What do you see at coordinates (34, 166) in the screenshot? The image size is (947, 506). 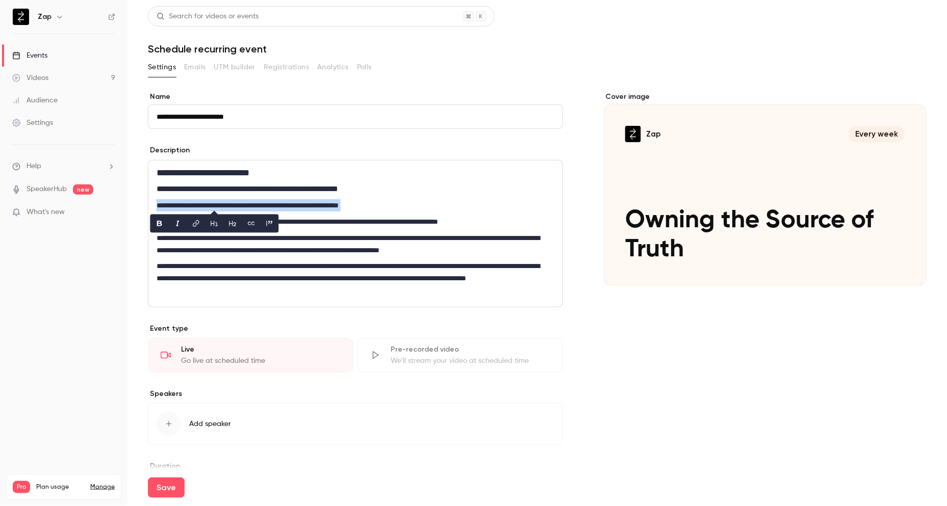 I see `span: Help` at bounding box center [34, 166].